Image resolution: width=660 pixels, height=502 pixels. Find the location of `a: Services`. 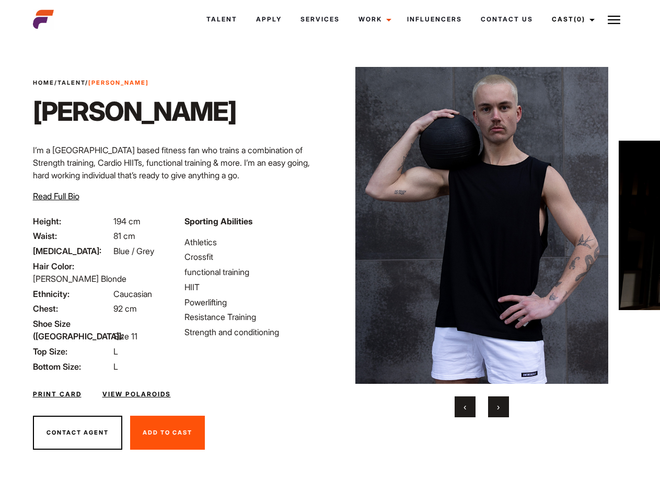

a: Services is located at coordinates (320, 19).